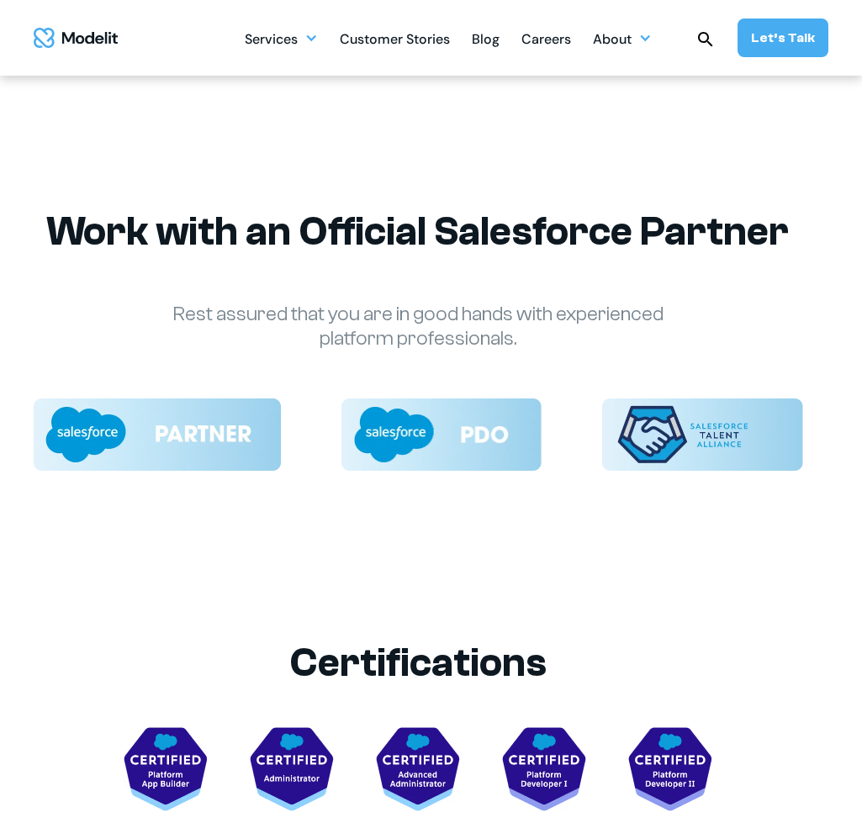 Image resolution: width=862 pixels, height=828 pixels. Describe the element at coordinates (418, 327) in the screenshot. I see `p: Rest assured that you are in good hands with experienced platform professionals.` at that location.